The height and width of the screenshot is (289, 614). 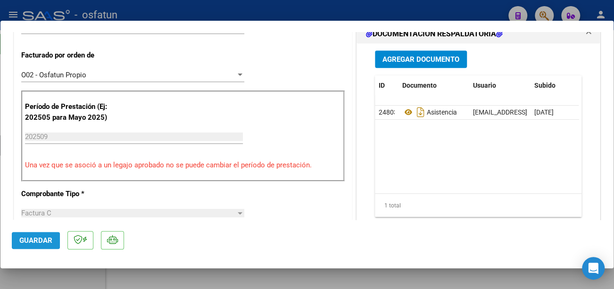 I want to click on div: Open Intercom Messenger, so click(x=593, y=268).